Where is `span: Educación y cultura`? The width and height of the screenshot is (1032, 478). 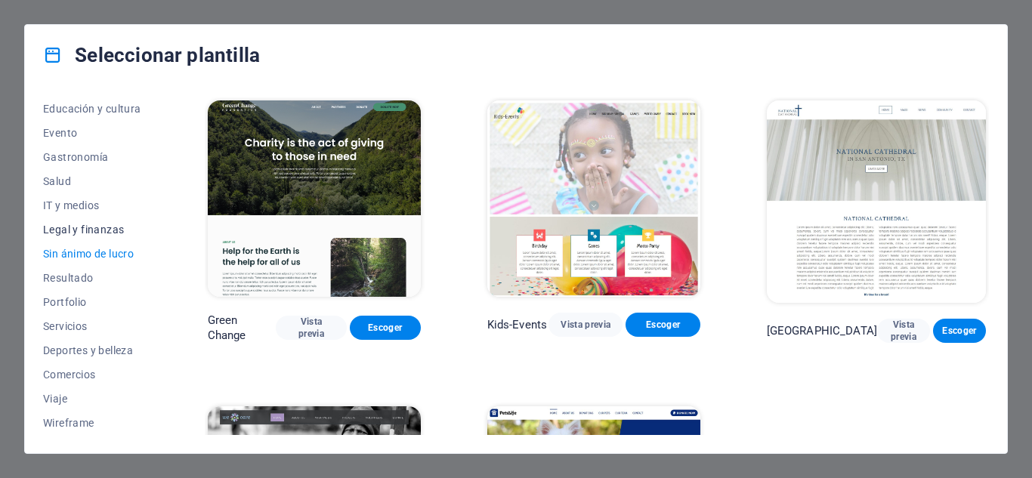 span: Educación y cultura is located at coordinates (92, 109).